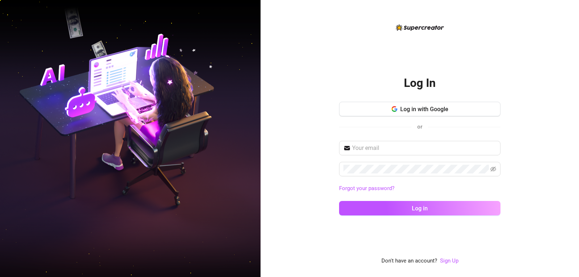 This screenshot has height=277, width=579. Describe the element at coordinates (424, 148) in the screenshot. I see `input: Your email` at that location.